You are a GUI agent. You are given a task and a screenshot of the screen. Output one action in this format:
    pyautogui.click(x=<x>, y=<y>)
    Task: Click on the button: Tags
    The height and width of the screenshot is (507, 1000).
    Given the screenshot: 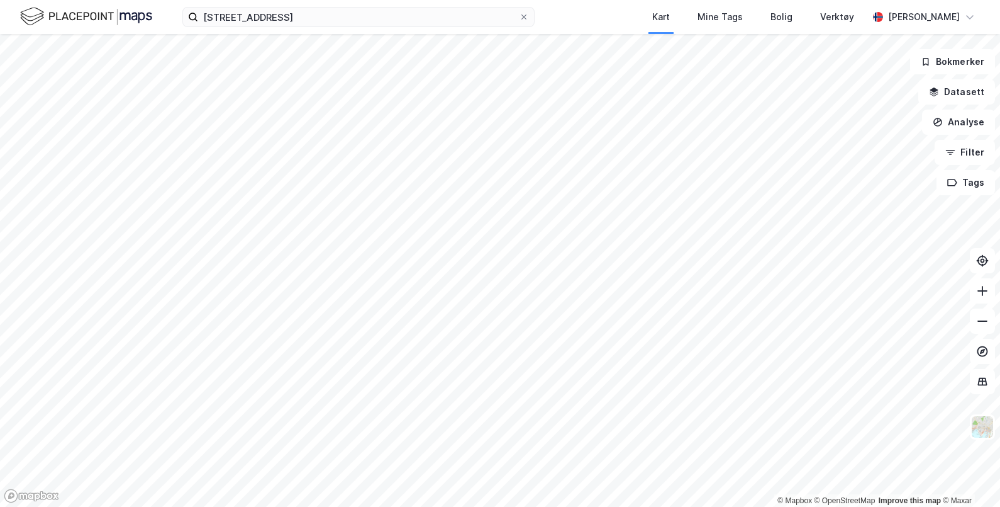 What is the action you would take?
    pyautogui.click(x=966, y=182)
    